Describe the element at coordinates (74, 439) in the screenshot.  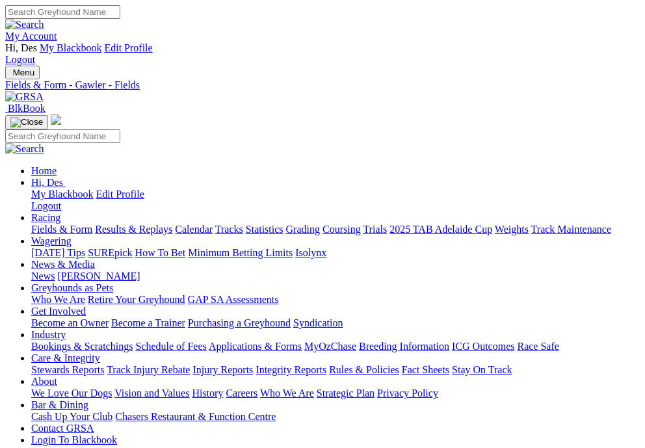
I see `a: Login To Blackbook` at that location.